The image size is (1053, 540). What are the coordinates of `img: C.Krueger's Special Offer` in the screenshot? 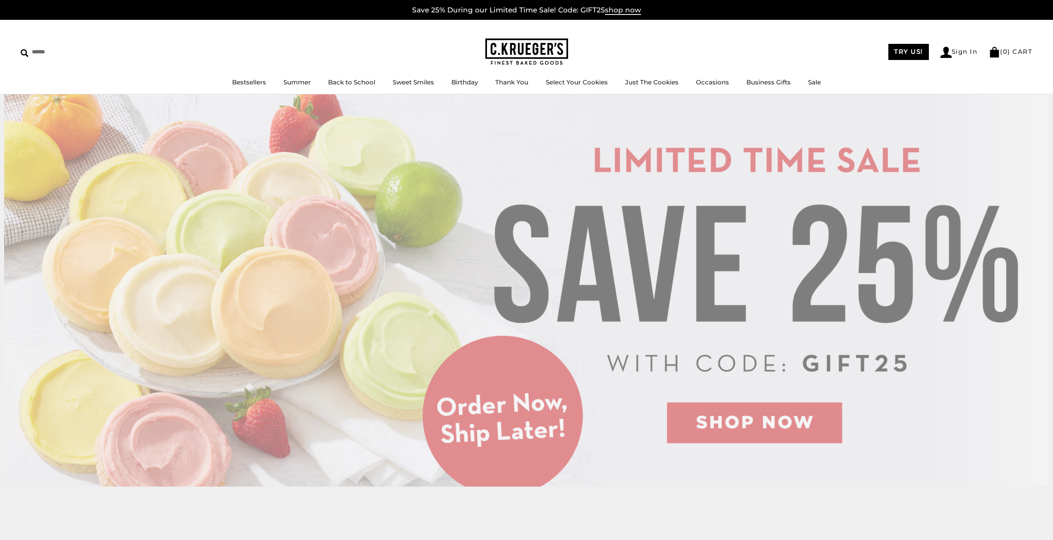 It's located at (526, 290).